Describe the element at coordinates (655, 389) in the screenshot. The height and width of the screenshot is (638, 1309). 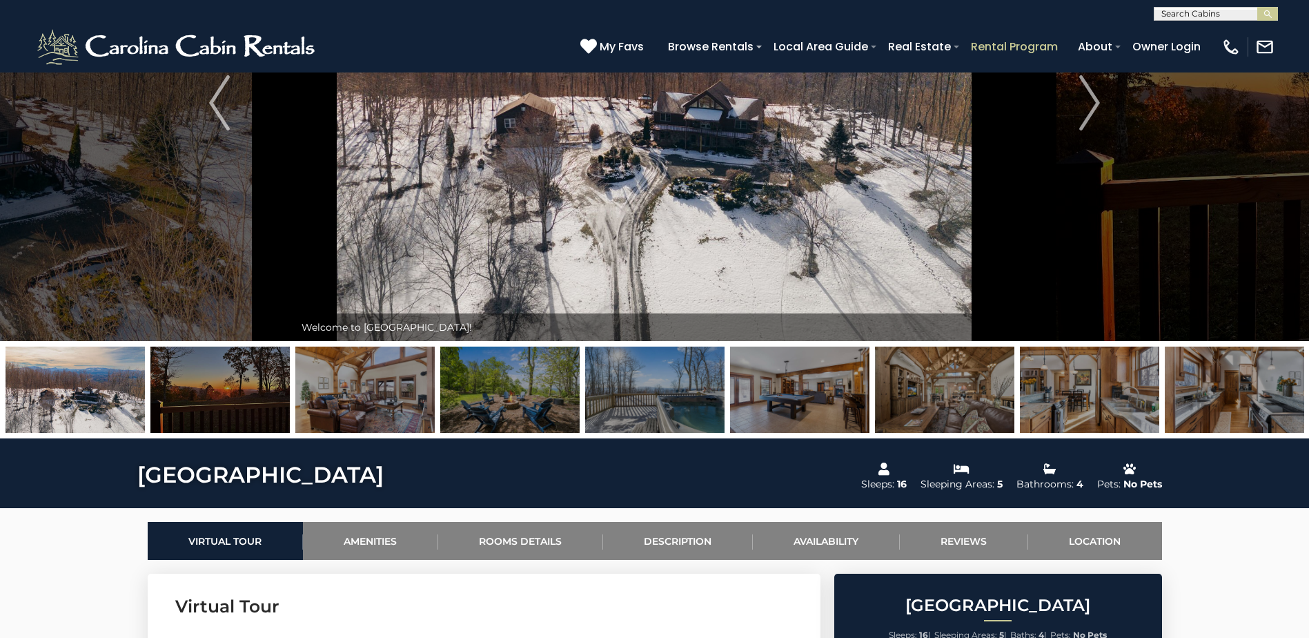
I see `img: 167882254` at that location.